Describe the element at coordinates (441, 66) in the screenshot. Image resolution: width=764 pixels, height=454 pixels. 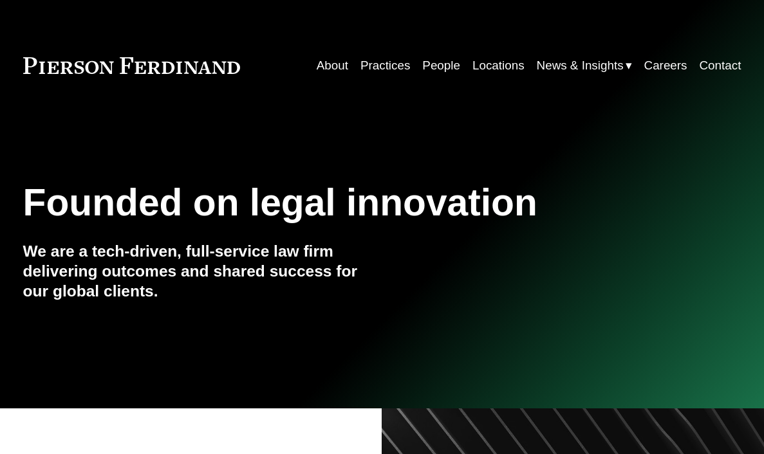
I see `a: People` at that location.